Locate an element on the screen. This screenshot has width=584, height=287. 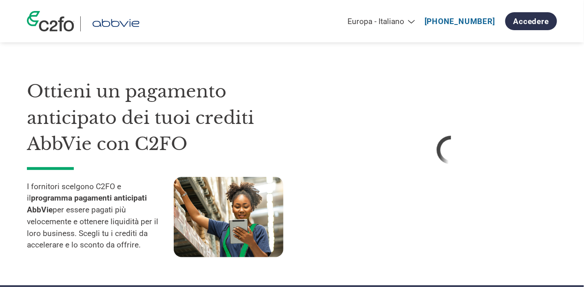
strong: programma pagamenti anticipati AbbVie is located at coordinates (87, 204).